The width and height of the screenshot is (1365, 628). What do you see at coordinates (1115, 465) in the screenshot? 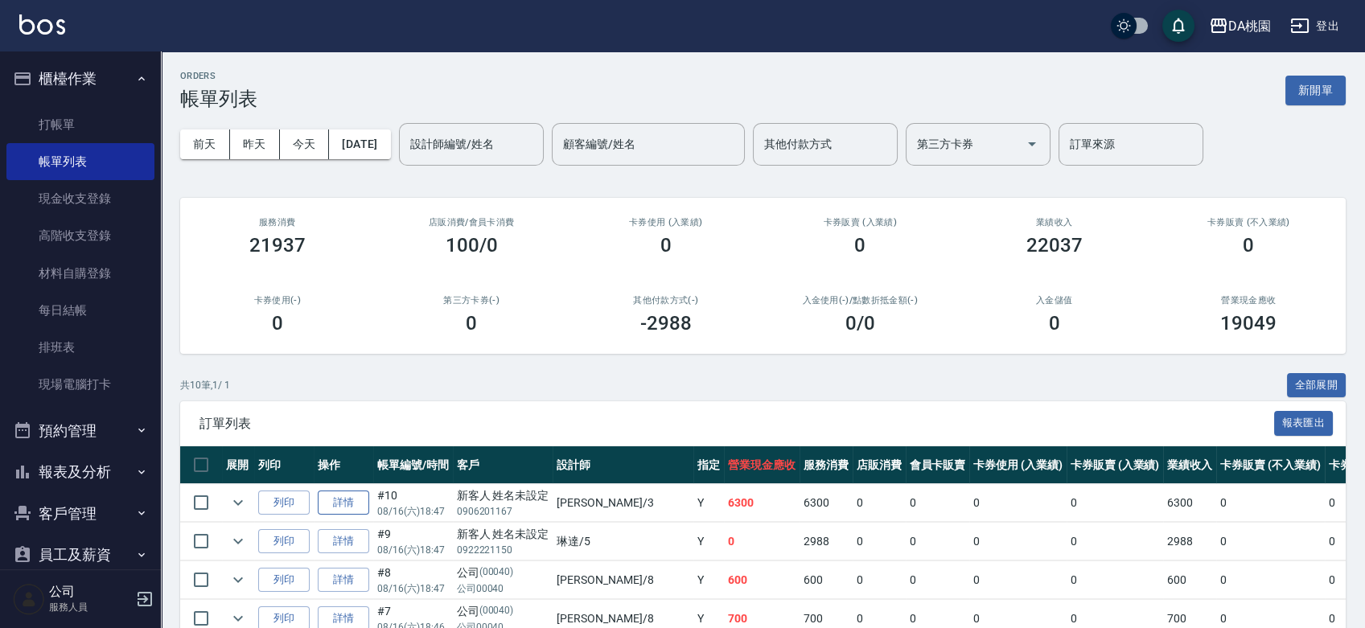
I see `th: 卡券販賣 (入業績)` at bounding box center [1115, 465].